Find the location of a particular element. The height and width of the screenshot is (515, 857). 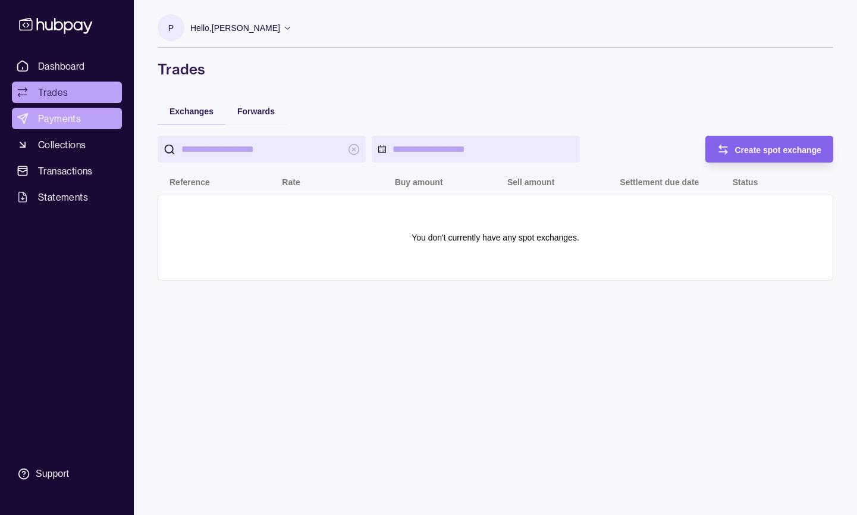

a: Trades is located at coordinates (67, 92).